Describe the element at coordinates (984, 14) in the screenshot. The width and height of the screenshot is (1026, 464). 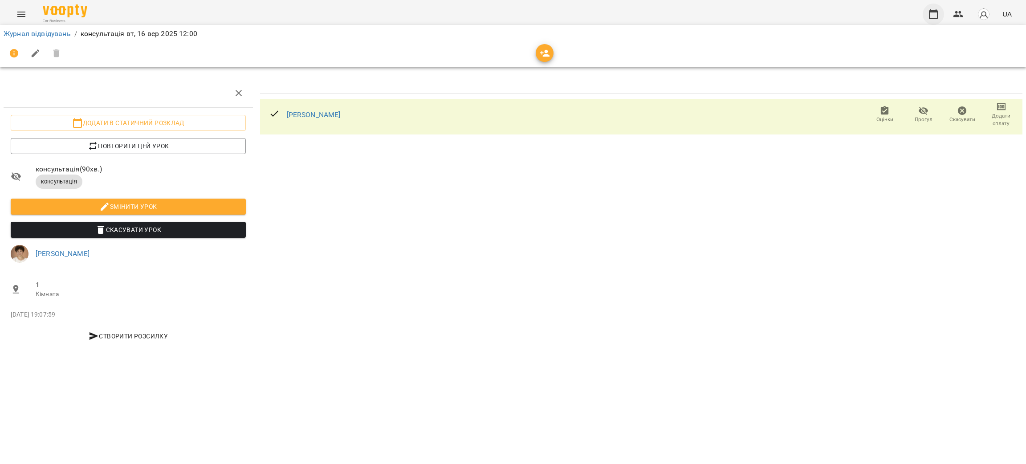
I see `img: avatar_s.png` at that location.